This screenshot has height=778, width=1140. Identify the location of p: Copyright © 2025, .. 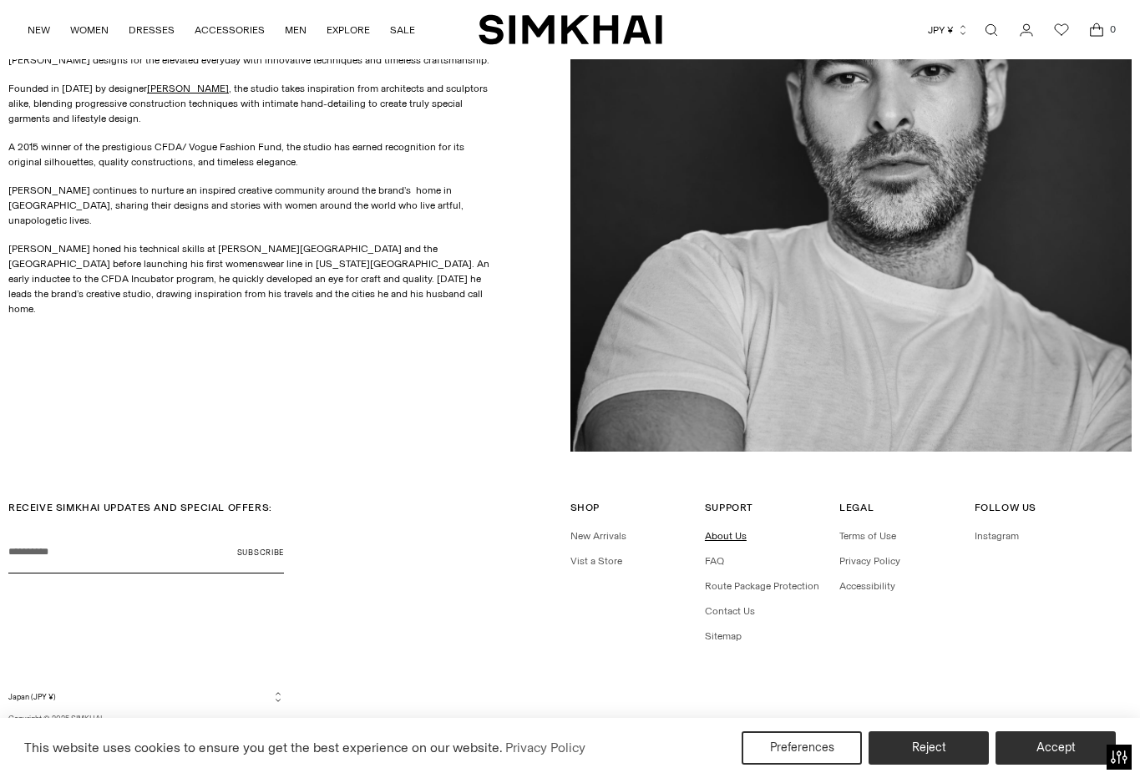
(146, 719).